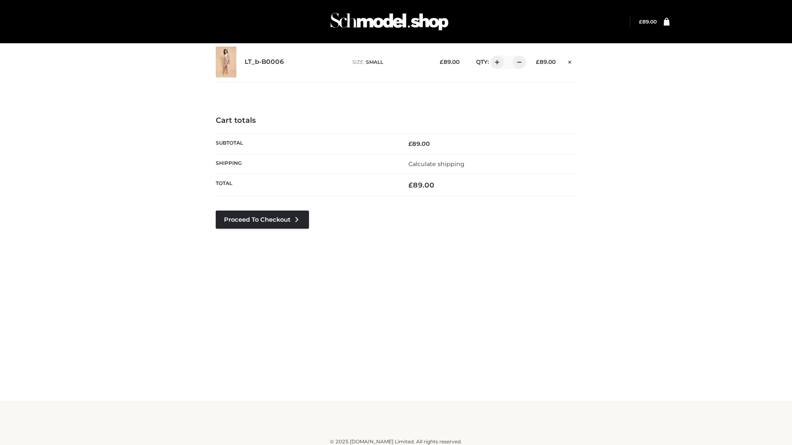 This screenshot has width=792, height=445. What do you see at coordinates (389, 21) in the screenshot?
I see `a: Schmodel Admin 964` at bounding box center [389, 21].